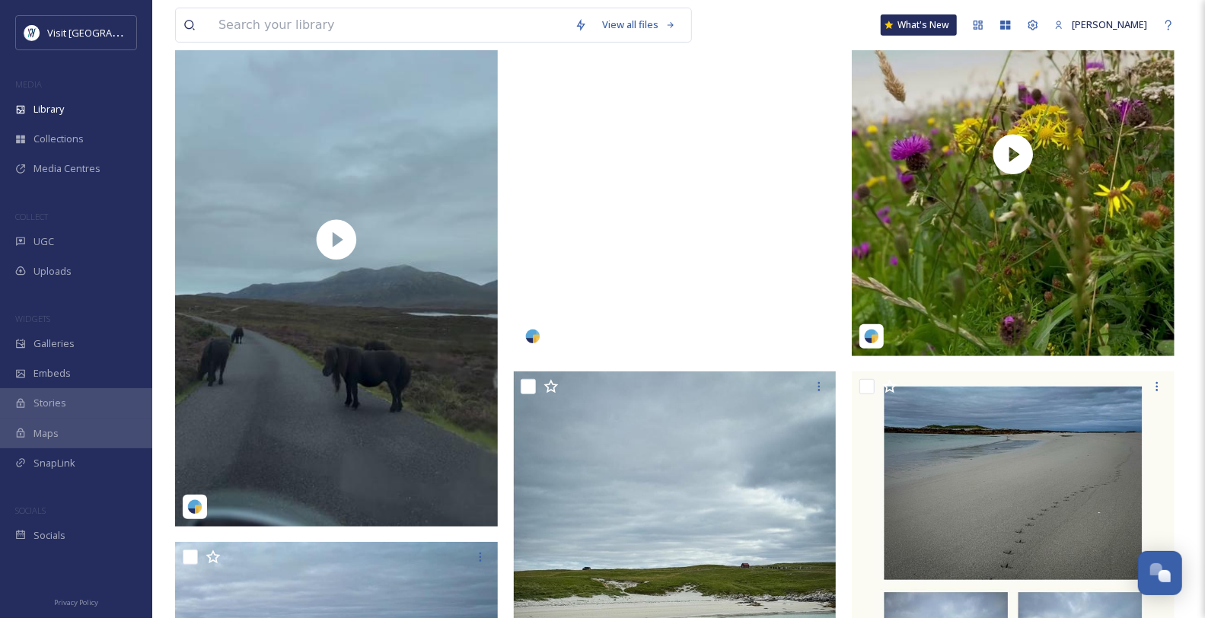 This screenshot has height=618, width=1205. Describe the element at coordinates (28, 84) in the screenshot. I see `span: MEDIA` at that location.